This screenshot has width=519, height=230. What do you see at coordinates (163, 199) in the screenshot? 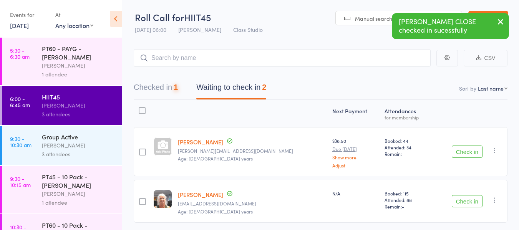
I see `img: image1741904441.png` at bounding box center [163, 199].